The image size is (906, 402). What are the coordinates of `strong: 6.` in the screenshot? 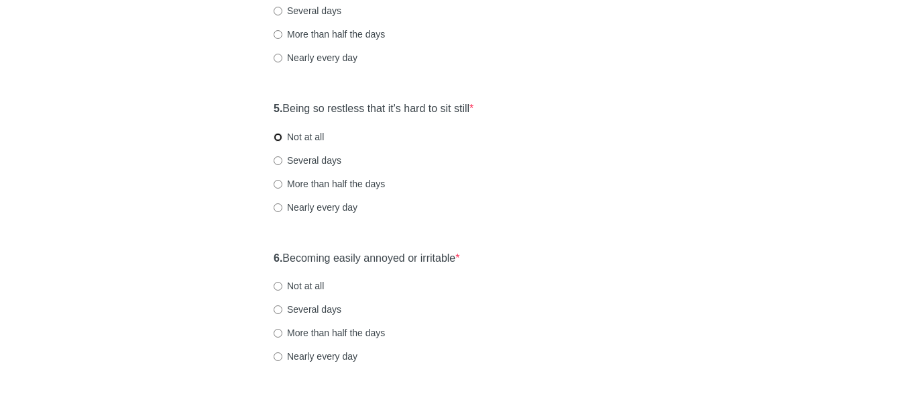 It's located at (278, 258).